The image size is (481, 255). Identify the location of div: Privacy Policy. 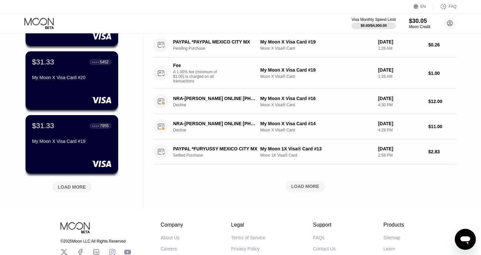
(245, 249).